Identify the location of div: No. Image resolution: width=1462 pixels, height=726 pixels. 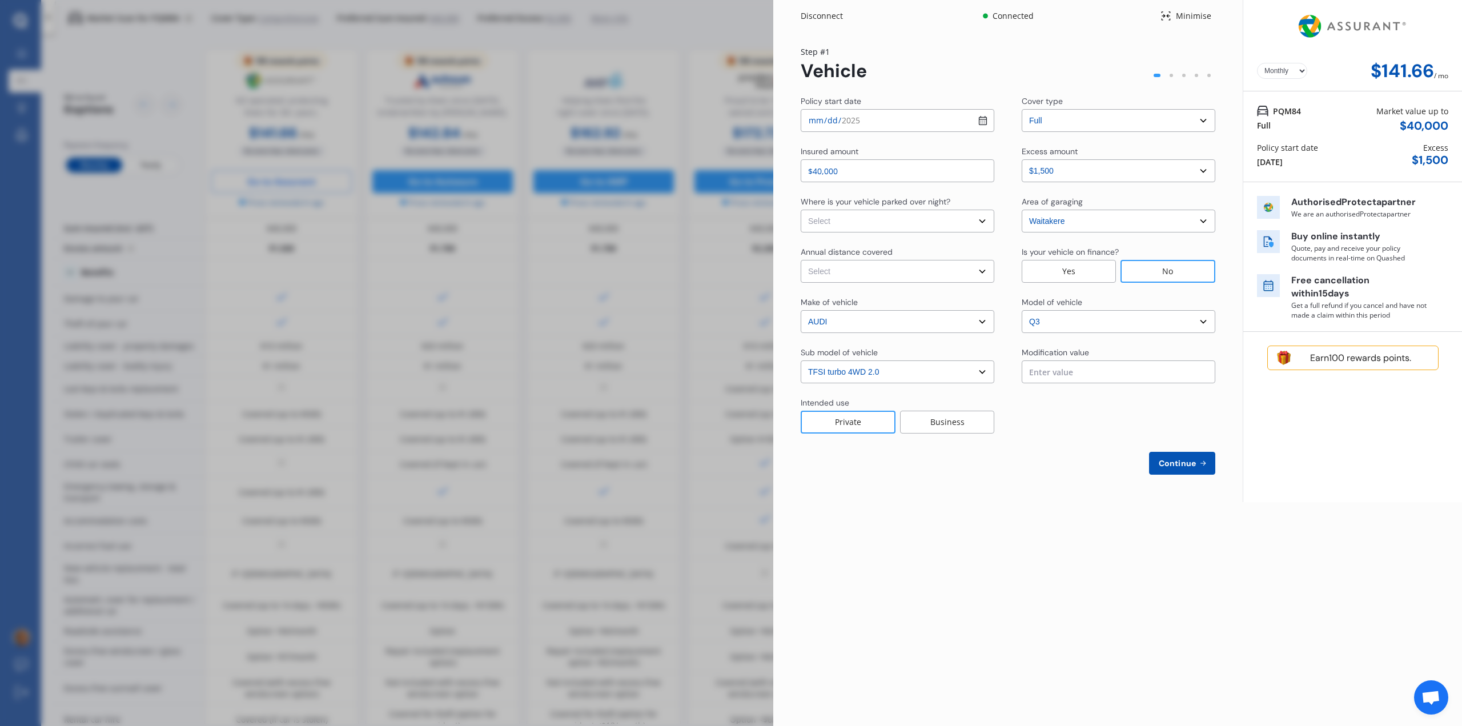
(1168, 271).